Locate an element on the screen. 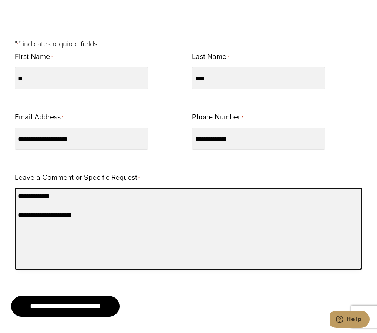  label: Email Address is located at coordinates (39, 117).